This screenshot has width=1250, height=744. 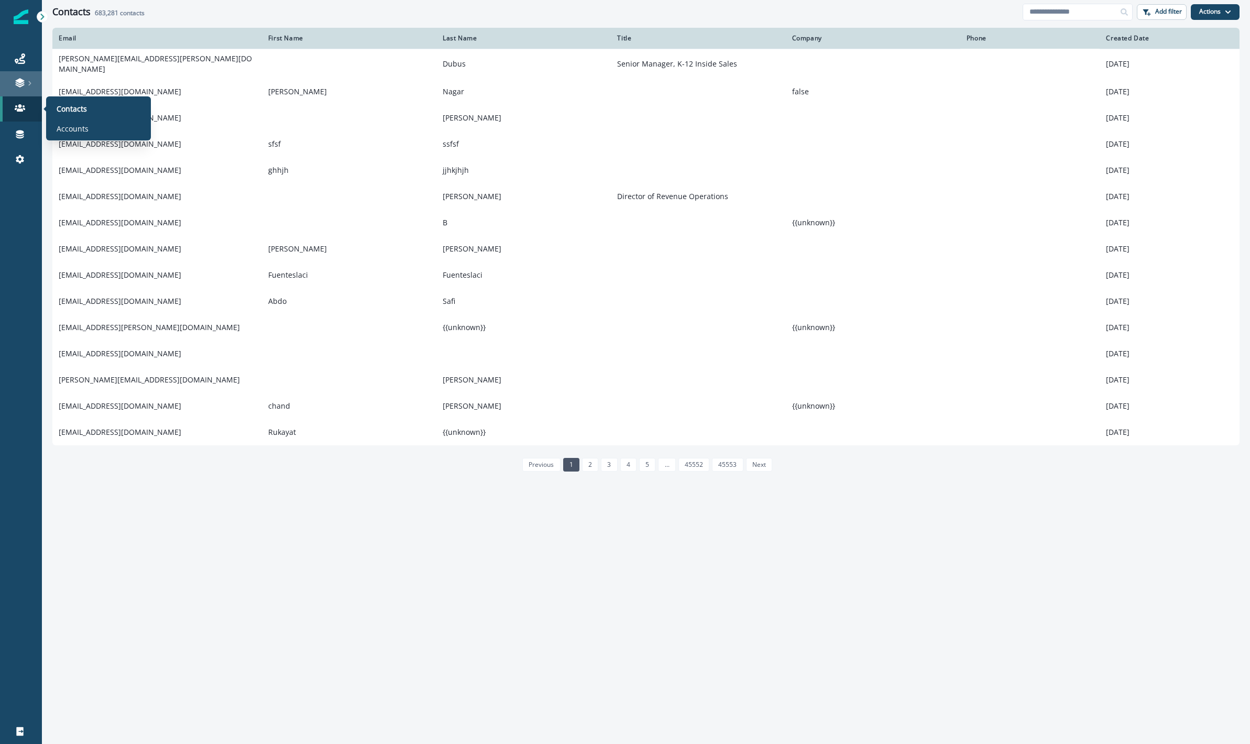 I want to click on a: Page 2, so click(x=590, y=465).